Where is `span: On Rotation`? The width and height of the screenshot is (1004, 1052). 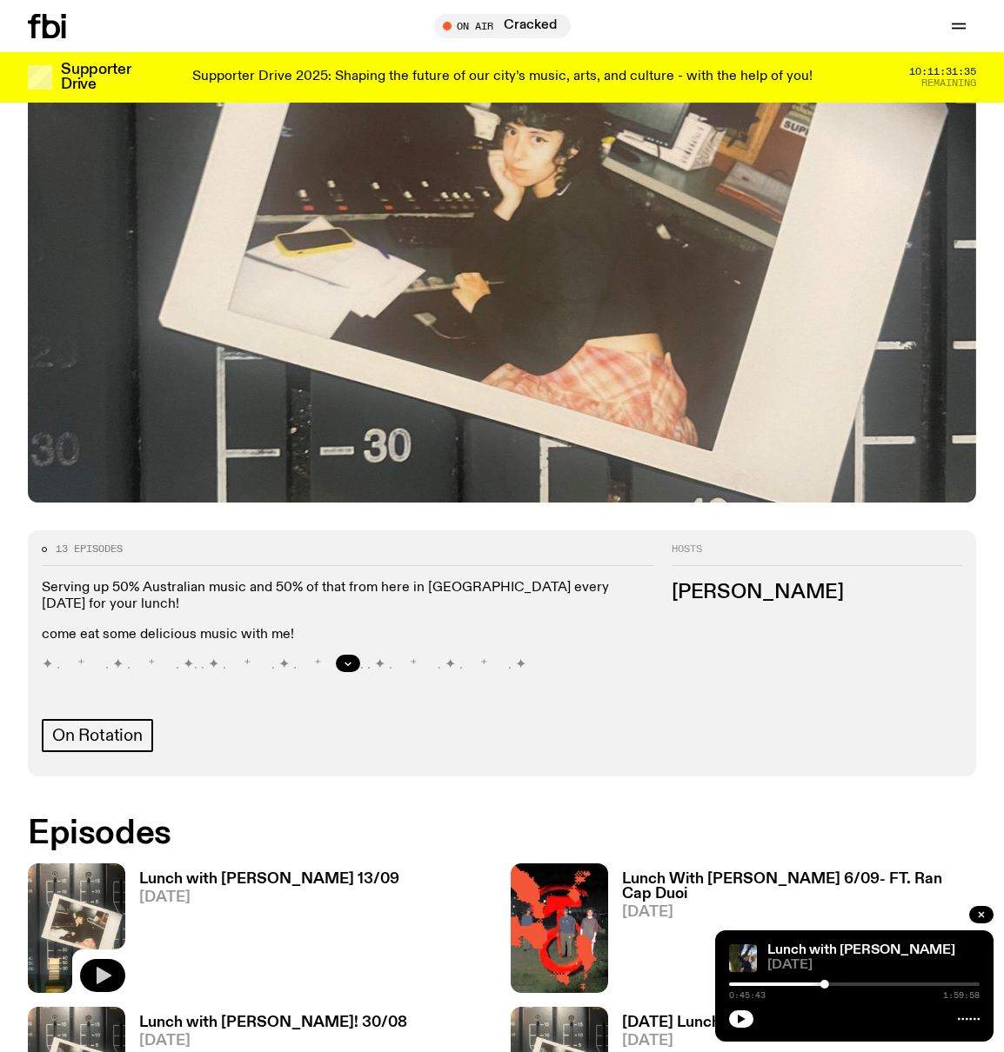
span: On Rotation is located at coordinates (97, 736).